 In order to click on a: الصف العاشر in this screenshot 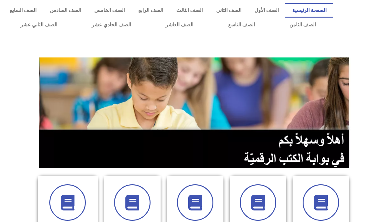, I will do `click(179, 25)`.